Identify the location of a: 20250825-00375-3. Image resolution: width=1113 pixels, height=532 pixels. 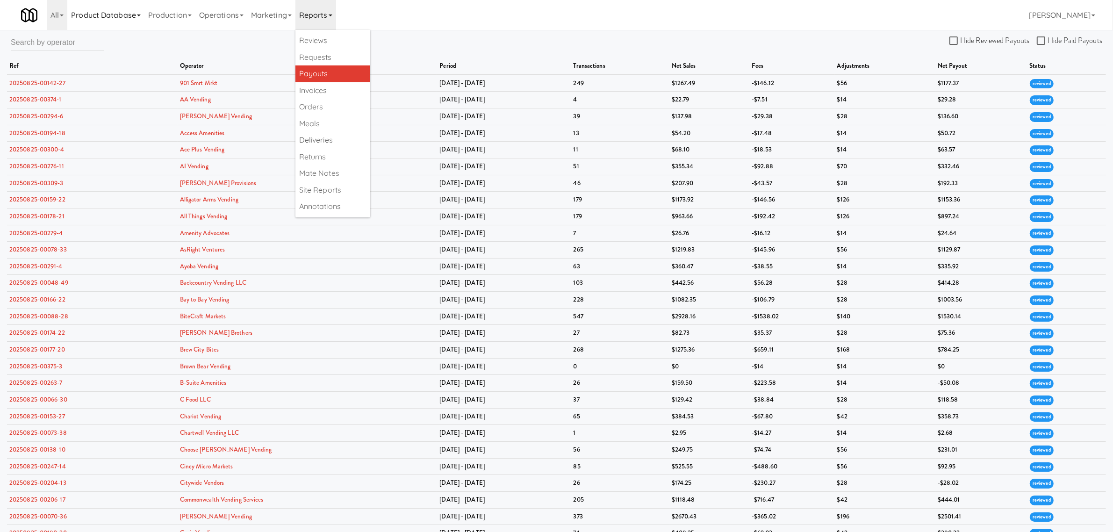
(36, 366).